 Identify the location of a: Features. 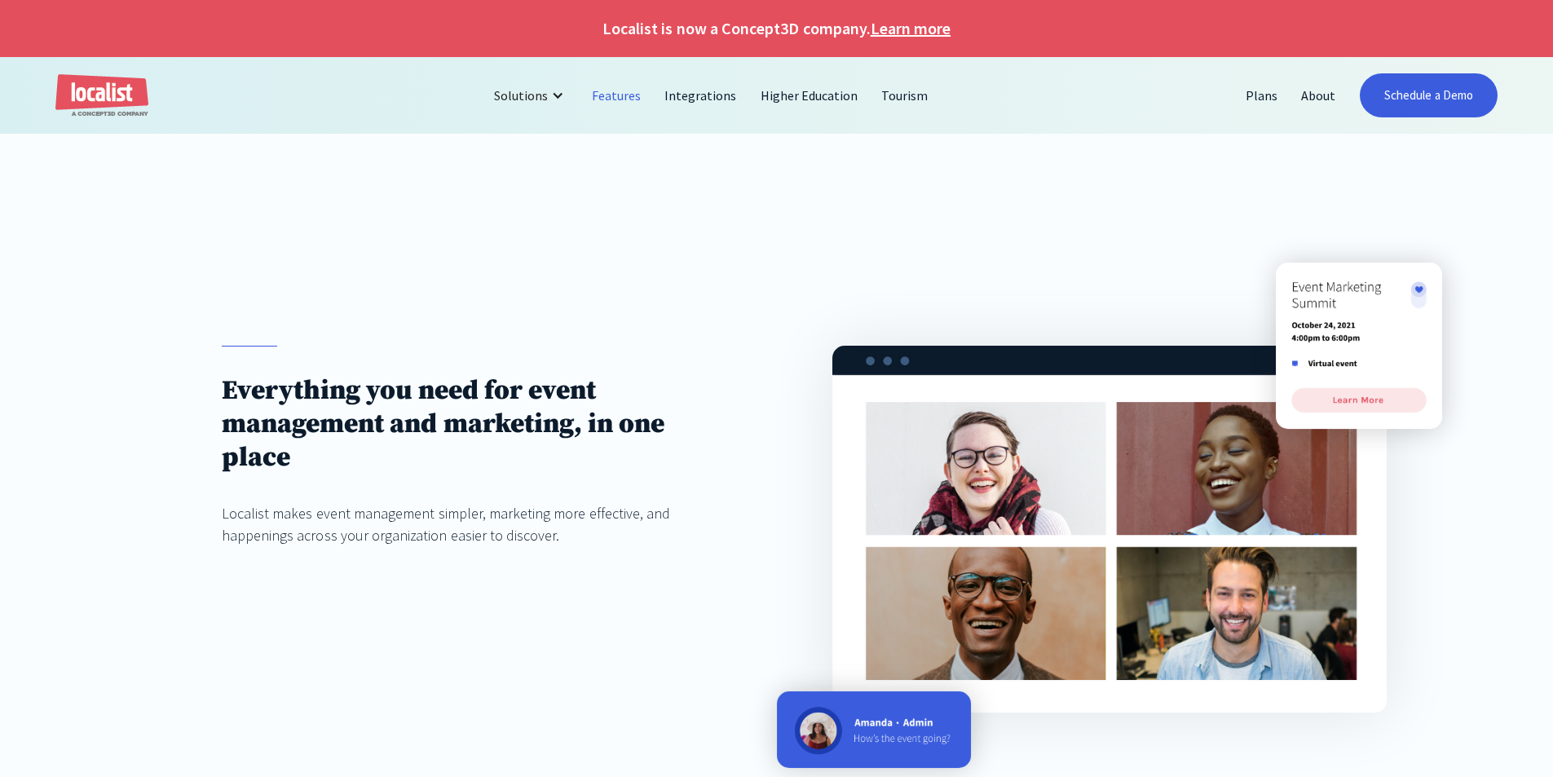
(616, 95).